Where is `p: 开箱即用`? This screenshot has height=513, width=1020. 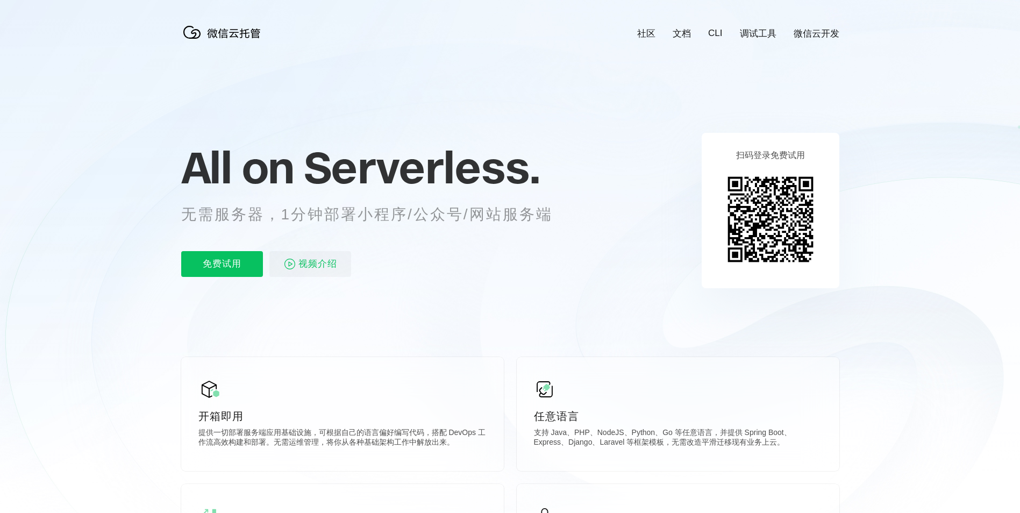
p: 开箱即用 is located at coordinates (343, 416).